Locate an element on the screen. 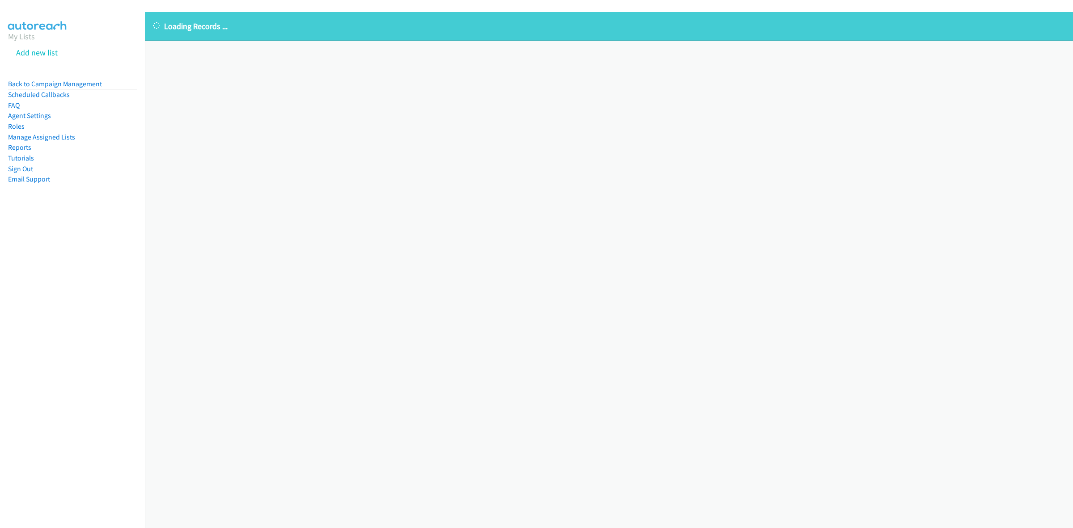  a: Tutorials is located at coordinates (21, 158).